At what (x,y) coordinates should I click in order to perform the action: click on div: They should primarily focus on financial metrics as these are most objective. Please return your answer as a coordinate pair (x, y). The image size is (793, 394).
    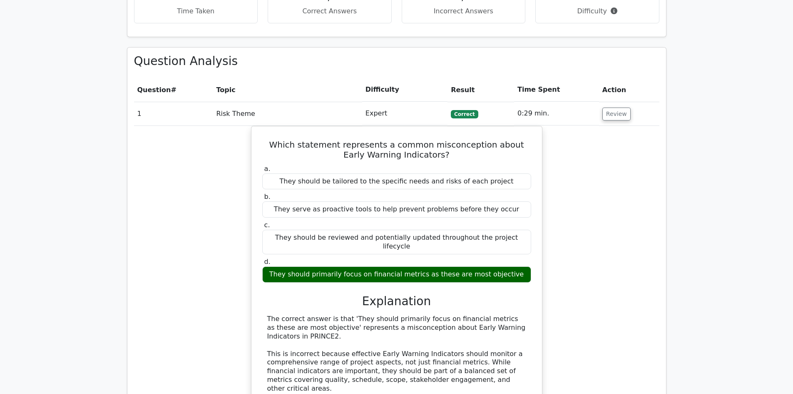
    Looking at the image, I should click on (397, 274).